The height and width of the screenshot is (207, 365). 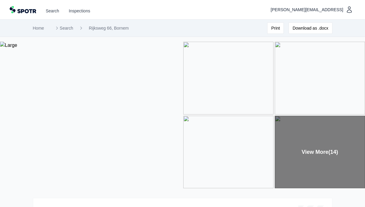 I want to click on img: 7d6202800c100e80ea1734aeee17095b.webp, so click(x=320, y=78).